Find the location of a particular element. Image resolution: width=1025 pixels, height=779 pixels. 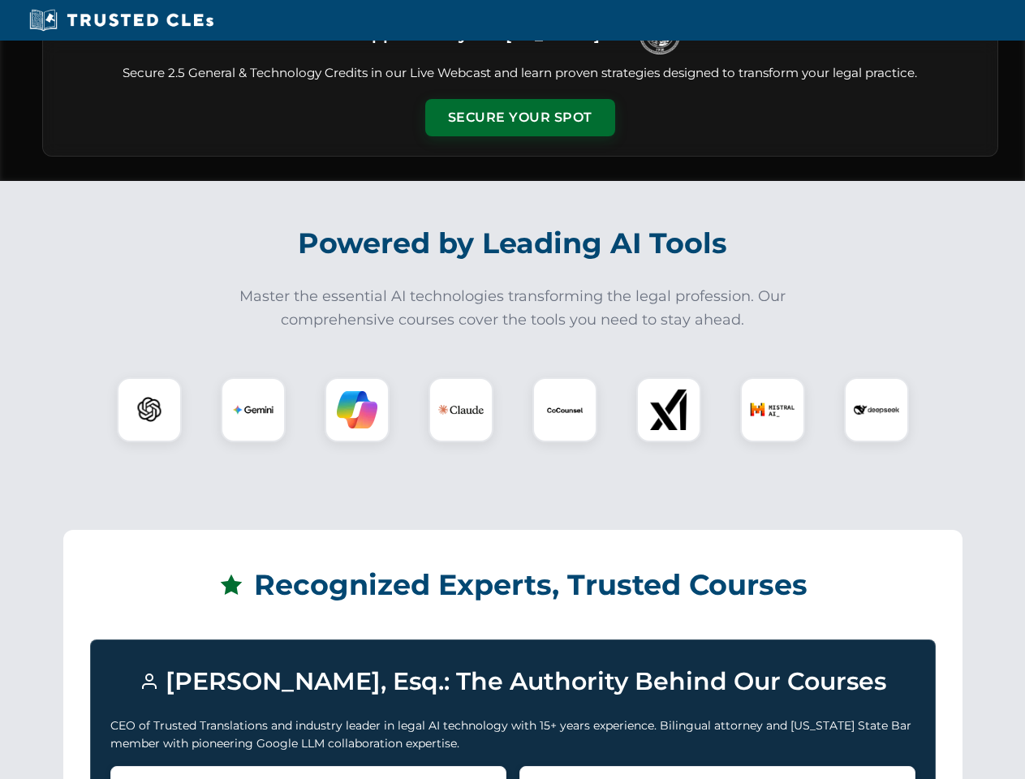

img: DeepSeek Logo is located at coordinates (876, 410).